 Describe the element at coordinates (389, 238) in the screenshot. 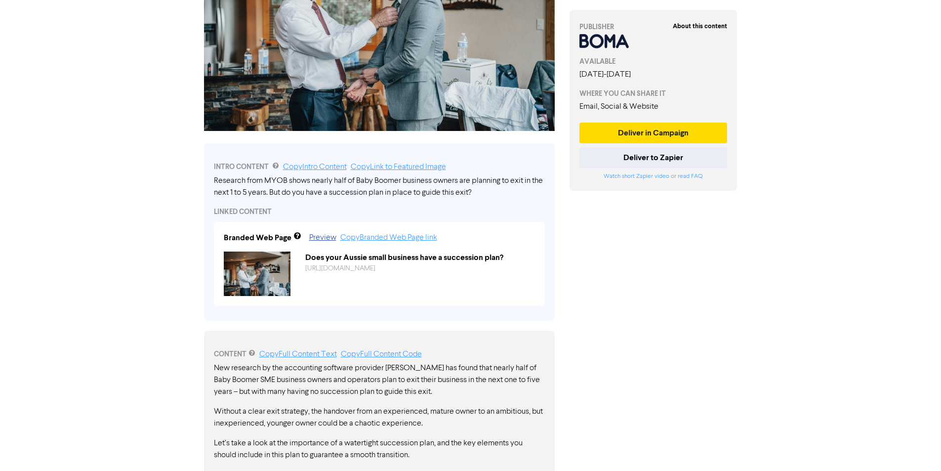

I see `a: Copy Branded Web Page link` at that location.